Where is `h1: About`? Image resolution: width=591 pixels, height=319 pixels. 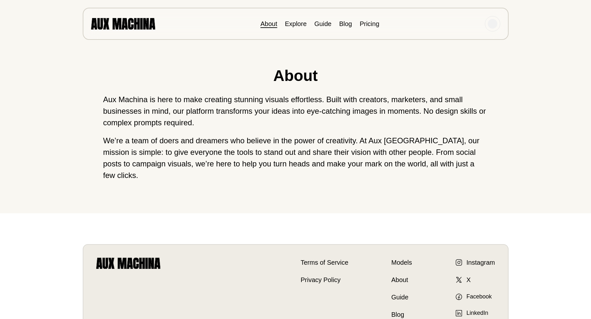
h1: About is located at coordinates (296, 76).